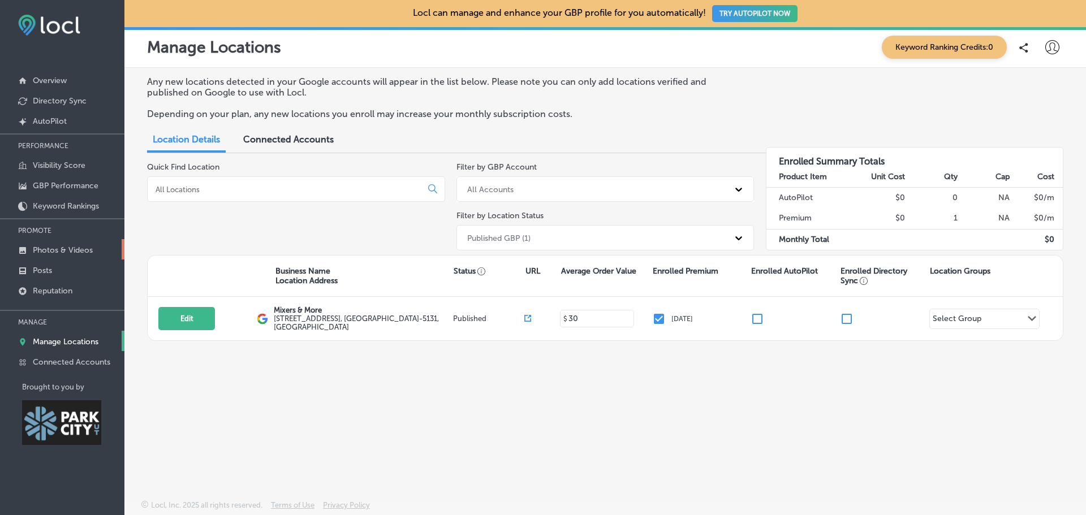  What do you see at coordinates (362, 310) in the screenshot?
I see `p: Mixers & More` at bounding box center [362, 310].